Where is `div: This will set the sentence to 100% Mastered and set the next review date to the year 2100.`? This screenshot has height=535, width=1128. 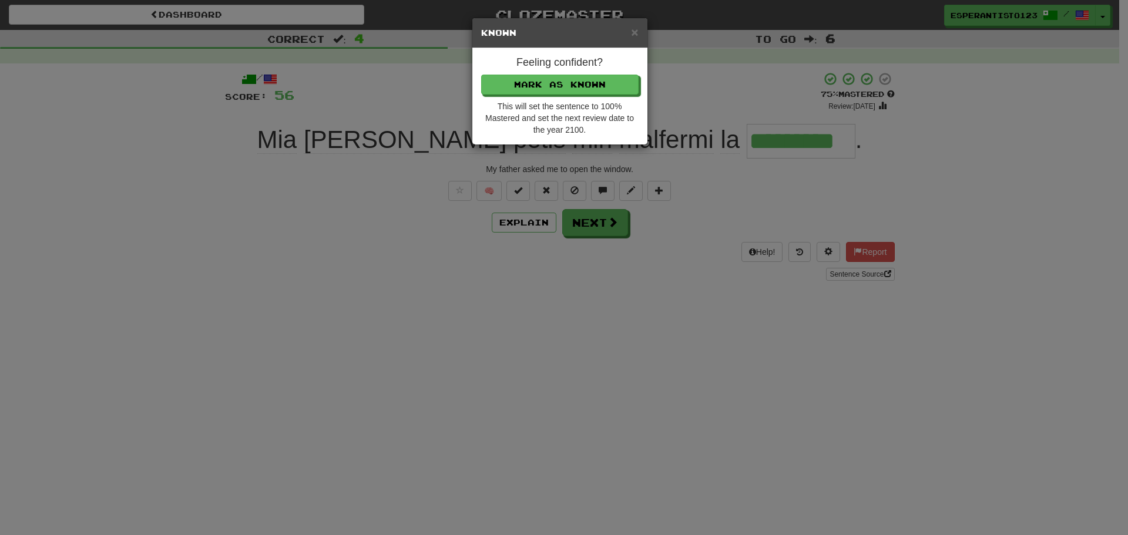 div: This will set the sentence to 100% Mastered and set the next review date to the year 2100. is located at coordinates (560, 118).